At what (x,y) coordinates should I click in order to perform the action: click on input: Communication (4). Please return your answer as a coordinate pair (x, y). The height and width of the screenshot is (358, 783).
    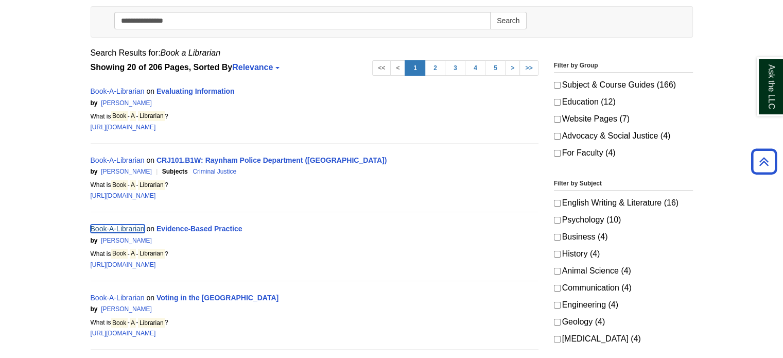
    Looking at the image, I should click on (557, 288).